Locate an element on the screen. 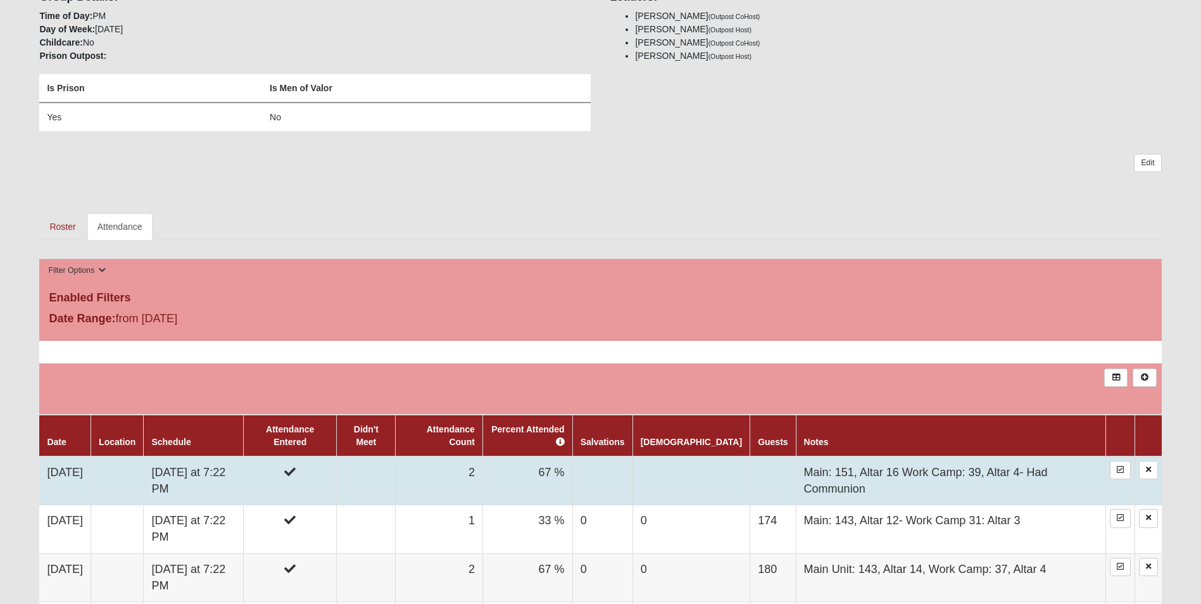 Image resolution: width=1201 pixels, height=604 pixels. a: Attendance Entered is located at coordinates (290, 436).